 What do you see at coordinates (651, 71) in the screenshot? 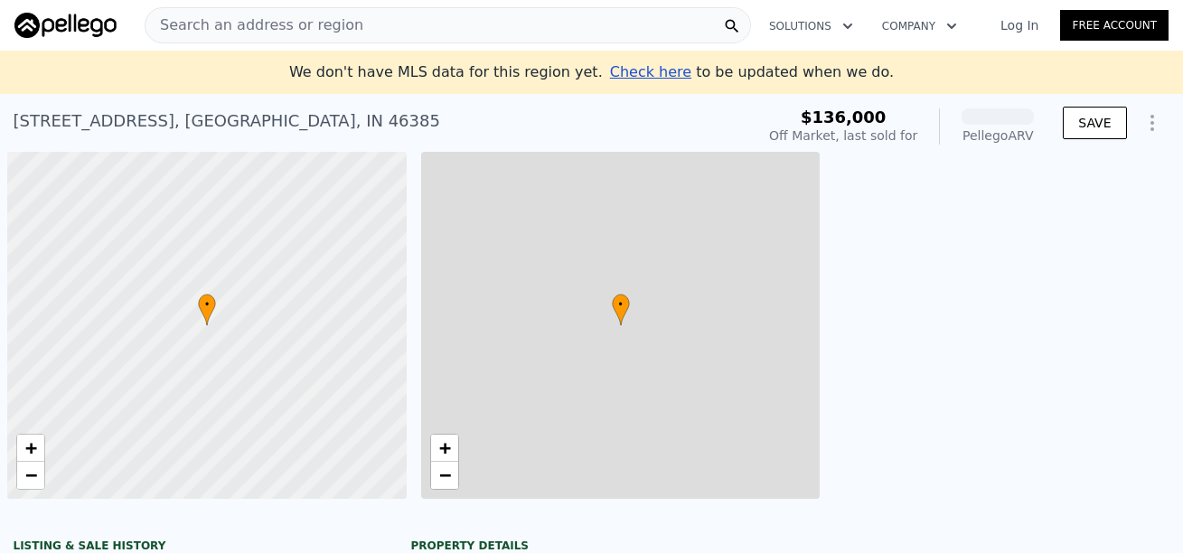
I see `span: Check here` at bounding box center [651, 71].